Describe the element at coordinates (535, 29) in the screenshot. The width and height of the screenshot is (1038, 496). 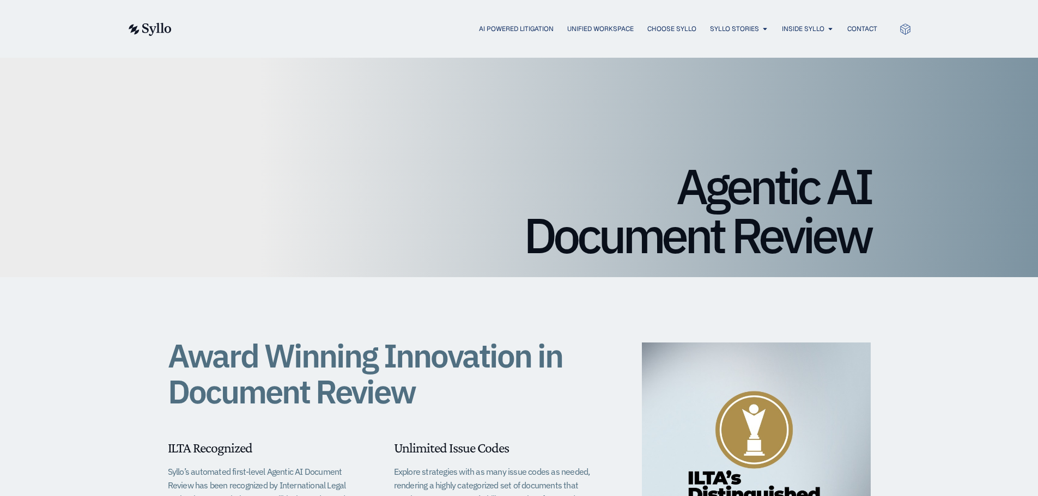
I see `nav: Menu` at that location.